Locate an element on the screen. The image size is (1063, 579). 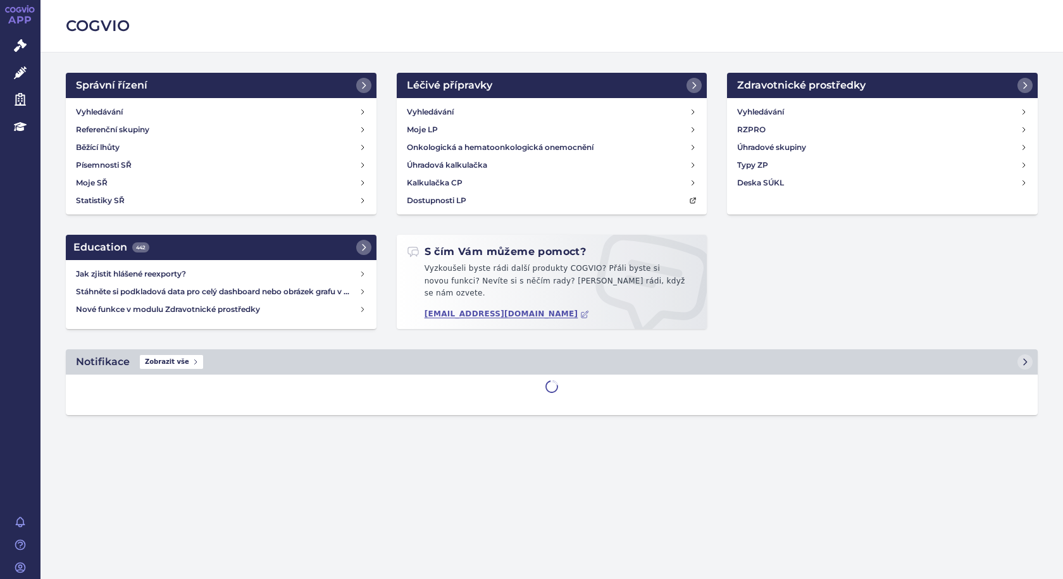
h4: Dostupnosti LP is located at coordinates (437, 201).